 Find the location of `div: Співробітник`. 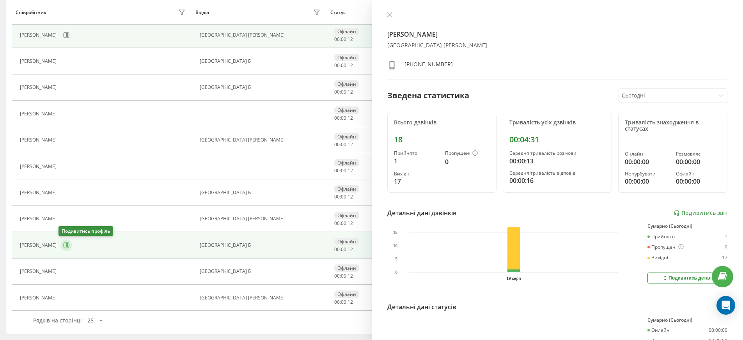

div: Співробітник is located at coordinates (31, 12).